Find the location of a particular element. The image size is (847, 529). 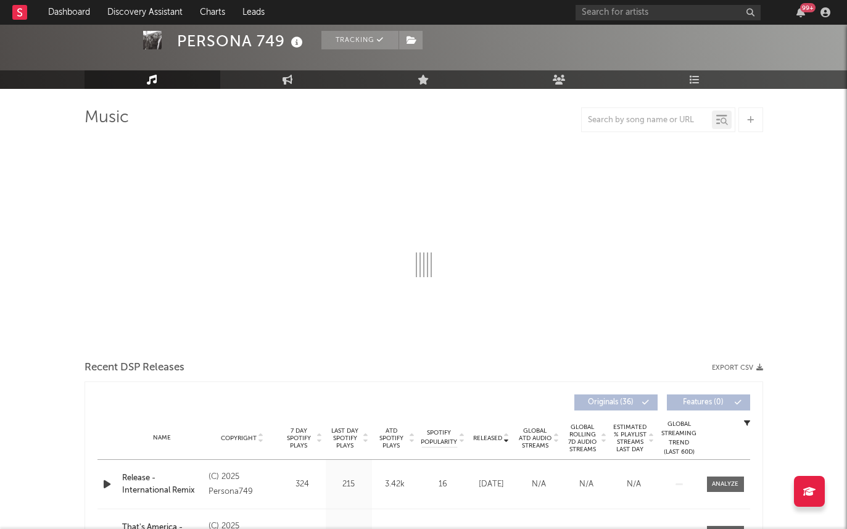

span: Features ( 0 ) is located at coordinates (703, 402).